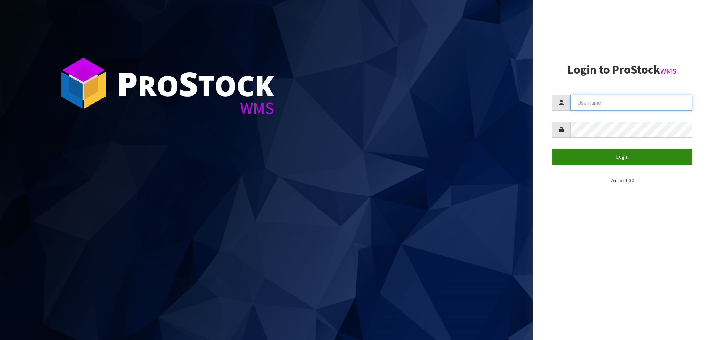 Image resolution: width=711 pixels, height=340 pixels. Describe the element at coordinates (195, 108) in the screenshot. I see `div: WMS` at that location.